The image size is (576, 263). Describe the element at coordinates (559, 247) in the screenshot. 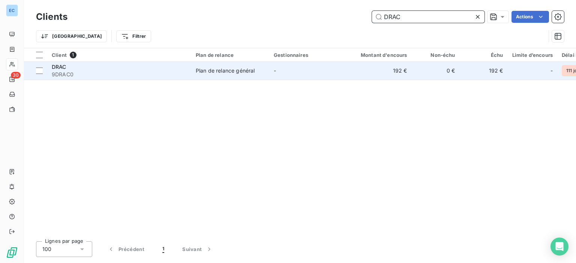

I see `div: Open Intercom Messenger` at that location.